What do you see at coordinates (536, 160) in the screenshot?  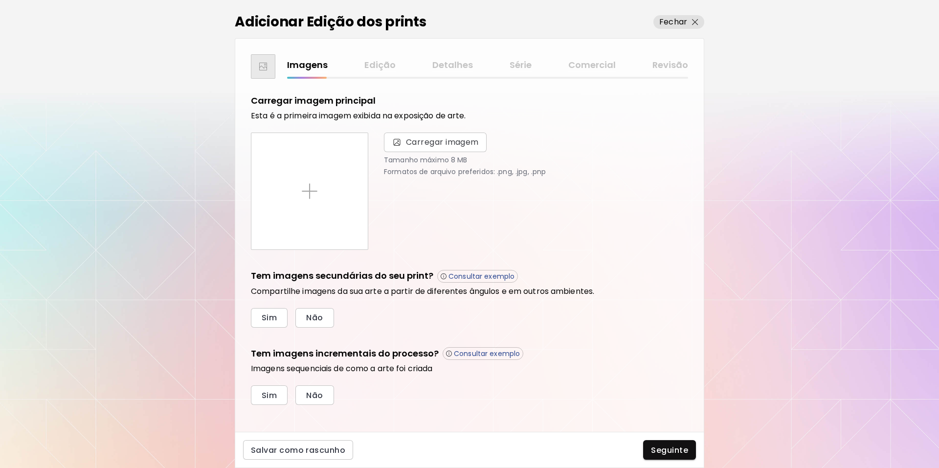 I see `p: Tamanho máximo 8 MB` at bounding box center [536, 160].